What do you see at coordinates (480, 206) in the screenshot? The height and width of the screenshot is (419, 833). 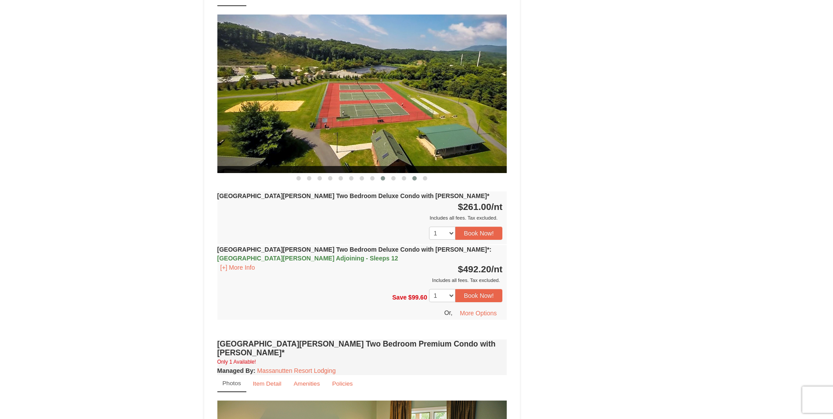 I see `strong: $261.00` at bounding box center [480, 206].